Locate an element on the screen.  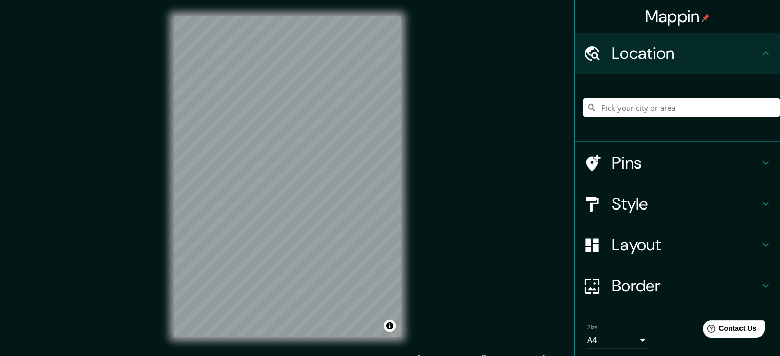
h4: Layout is located at coordinates (686, 245).